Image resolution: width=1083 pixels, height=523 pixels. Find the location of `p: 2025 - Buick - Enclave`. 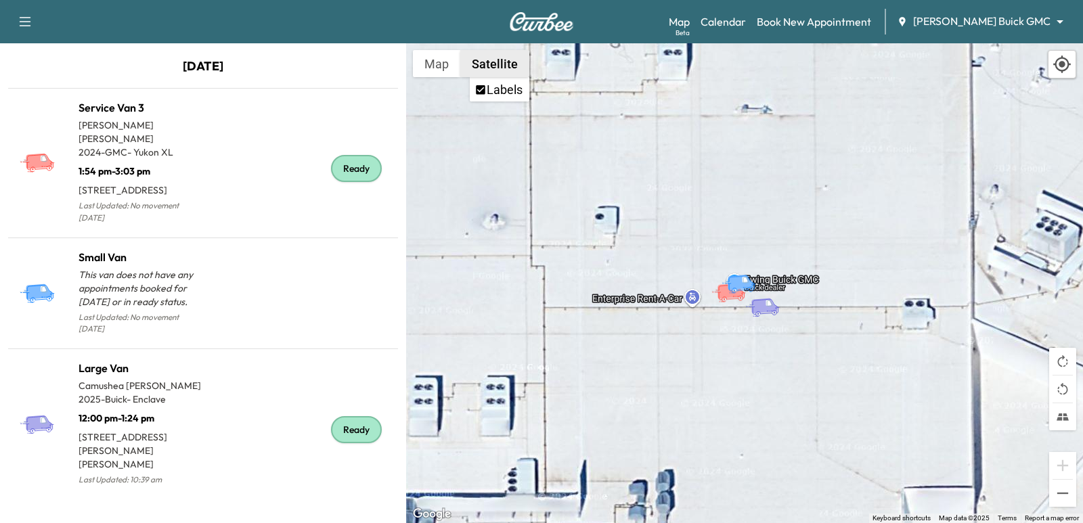

p: 2025 - Buick - Enclave is located at coordinates (141, 399).